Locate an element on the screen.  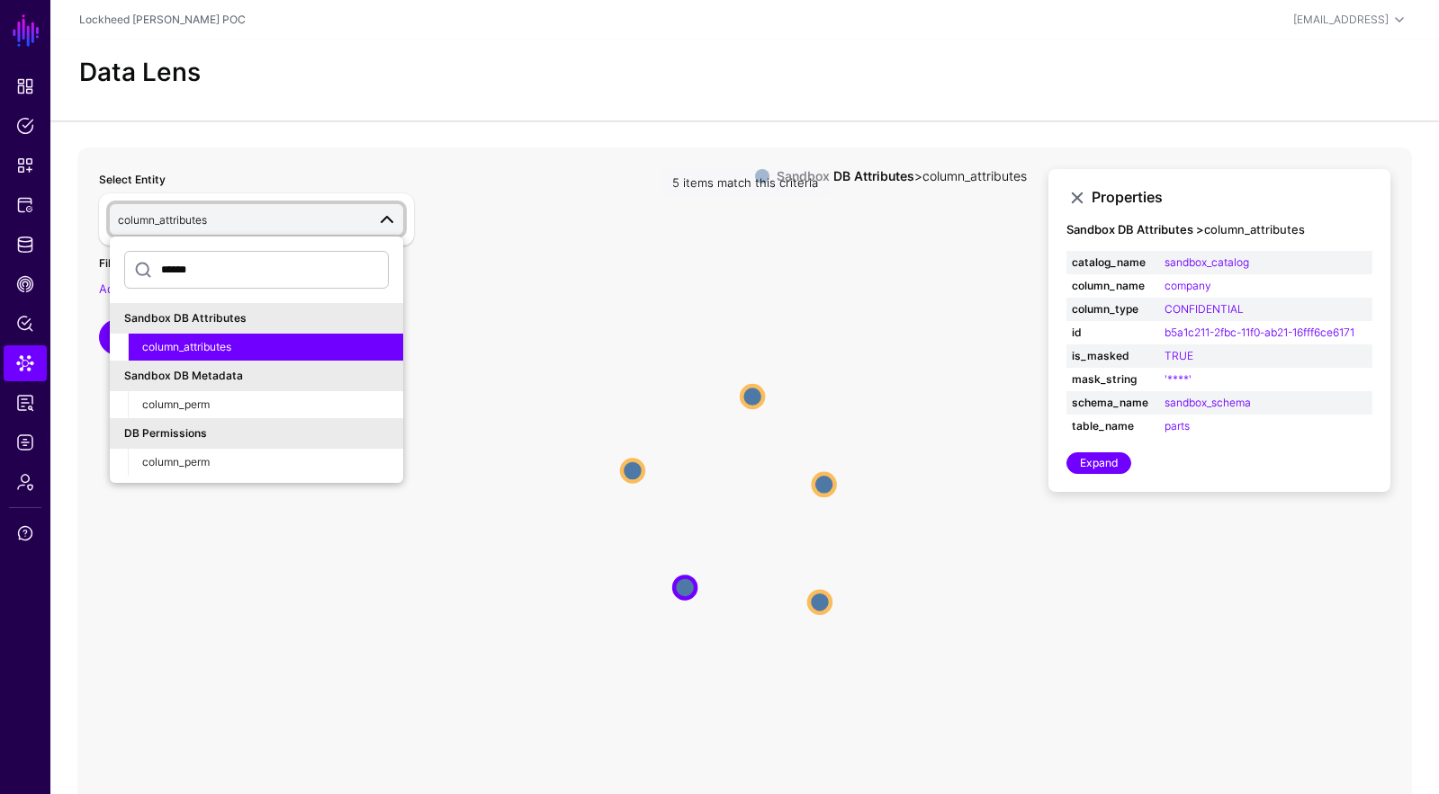
strong: schema_name is located at coordinates (1112, 403).